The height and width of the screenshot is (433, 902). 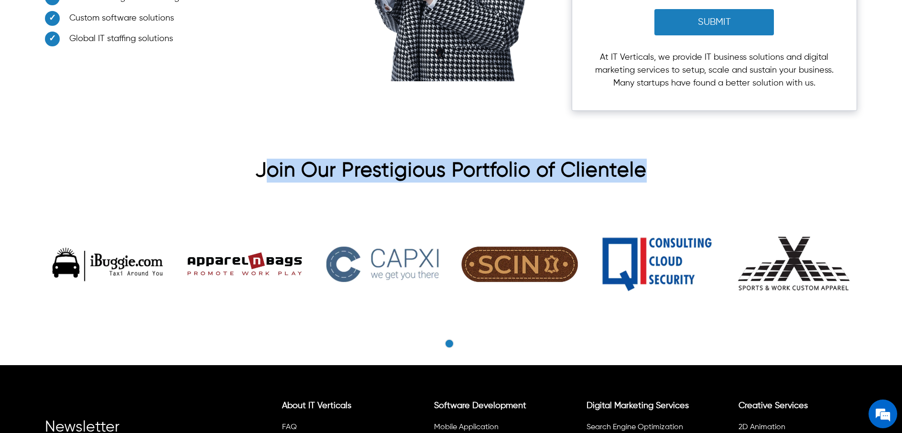 What do you see at coordinates (245, 264) in the screenshot?
I see `img: anb` at bounding box center [245, 264].